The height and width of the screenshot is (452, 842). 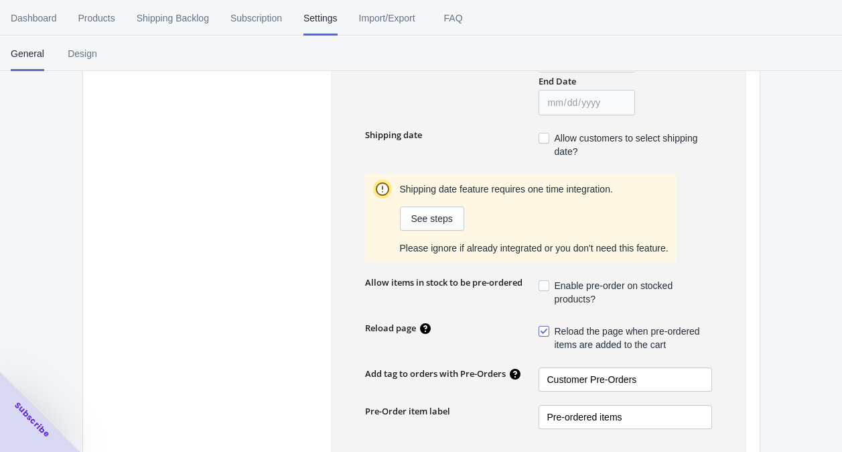 I want to click on span: Shipping date feature requires one time integration., so click(x=506, y=189).